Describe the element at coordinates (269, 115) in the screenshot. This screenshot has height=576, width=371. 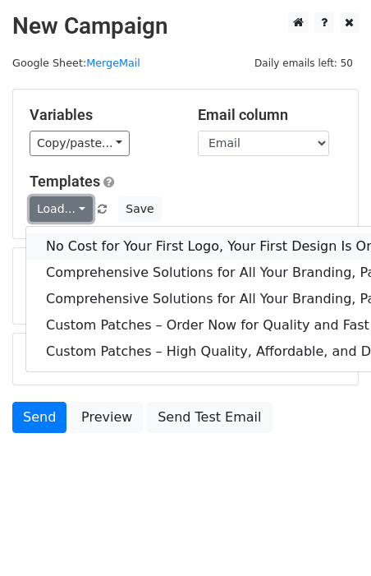
I see `h5: Email column` at that location.